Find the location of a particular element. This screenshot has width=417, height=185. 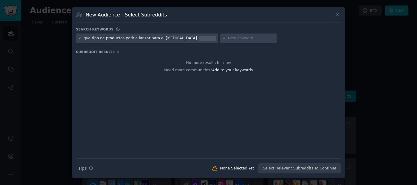

div: None Selected Yet is located at coordinates (237, 169).